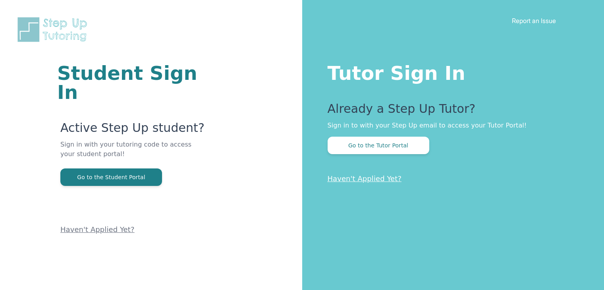 This screenshot has width=604, height=290. Describe the element at coordinates (133, 130) in the screenshot. I see `p: Active Step Up student?` at that location.